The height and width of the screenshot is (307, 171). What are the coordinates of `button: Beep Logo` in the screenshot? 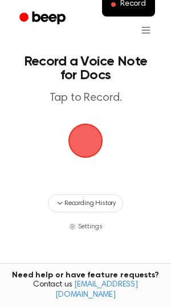 It's located at (85, 141).